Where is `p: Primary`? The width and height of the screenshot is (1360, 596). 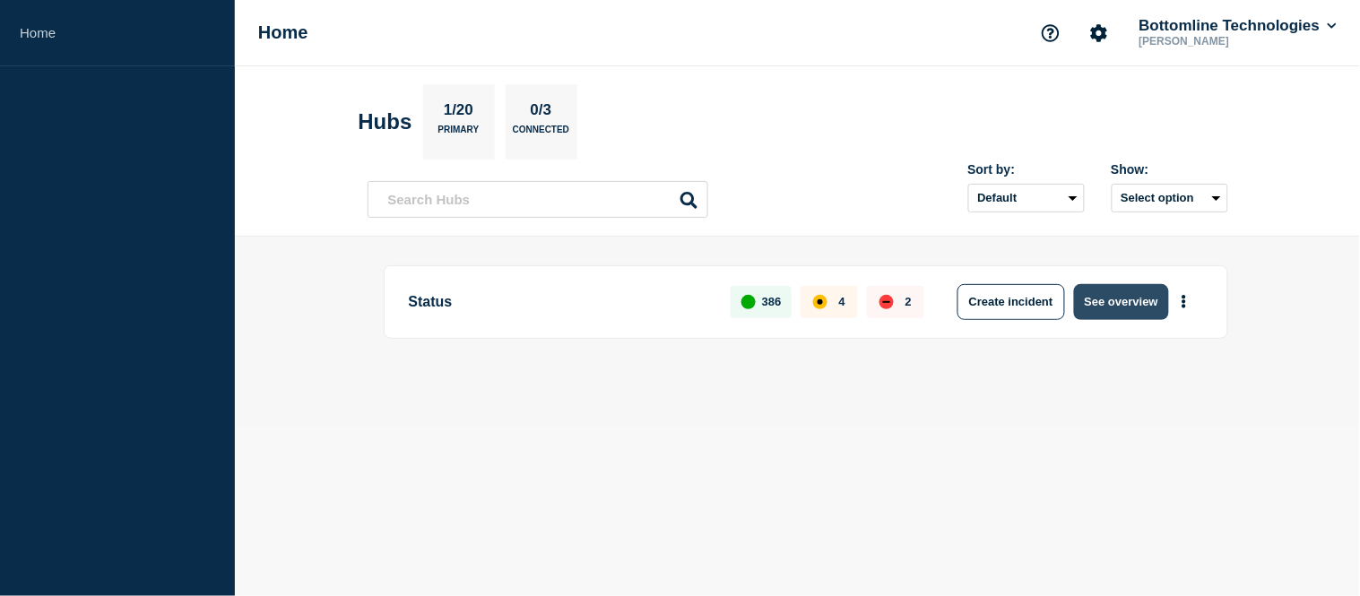
p: Primary is located at coordinates (459, 134).